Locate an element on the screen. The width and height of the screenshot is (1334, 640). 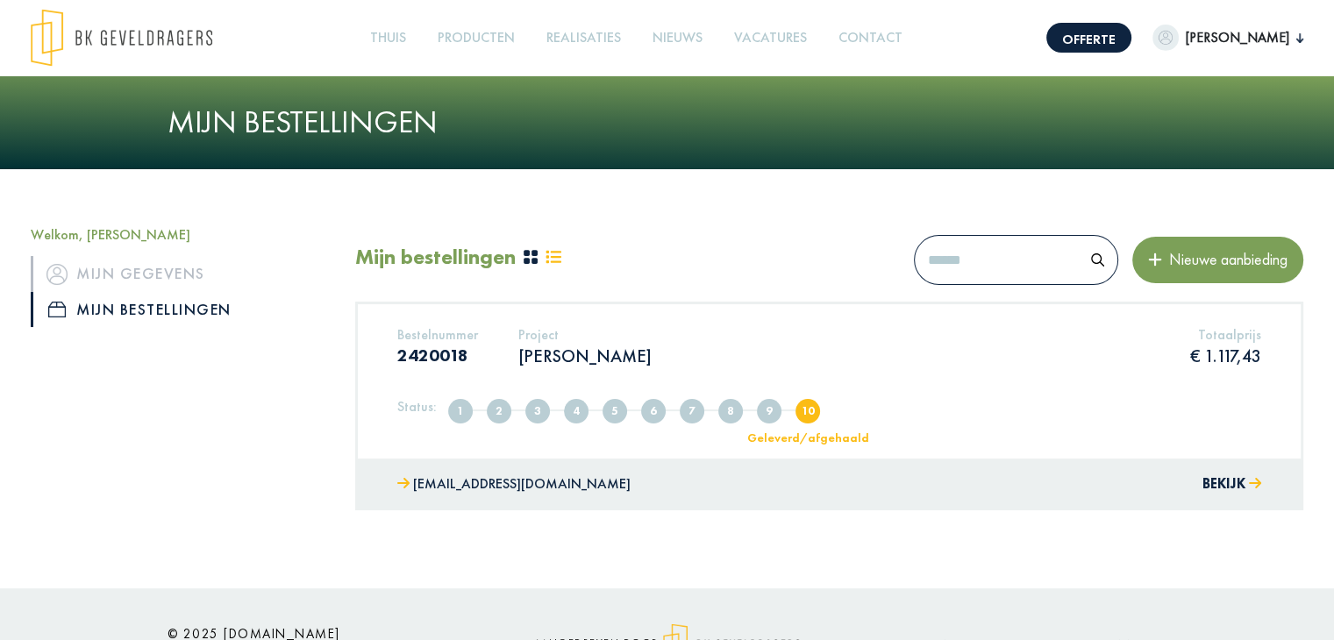
font: Realisaties is located at coordinates (583, 37).